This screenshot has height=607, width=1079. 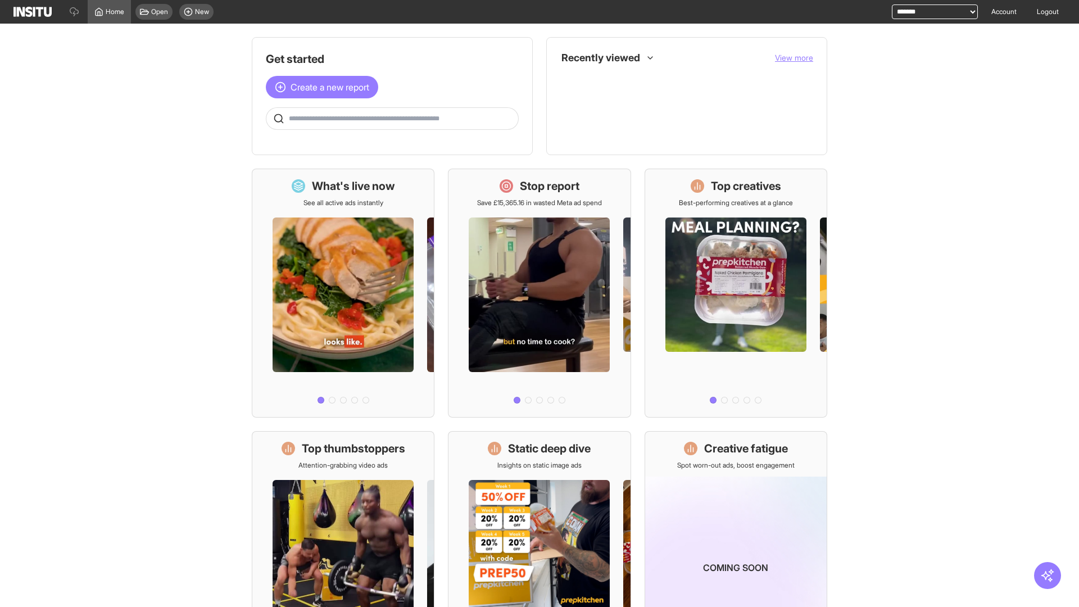 I want to click on span: Open, so click(x=160, y=12).